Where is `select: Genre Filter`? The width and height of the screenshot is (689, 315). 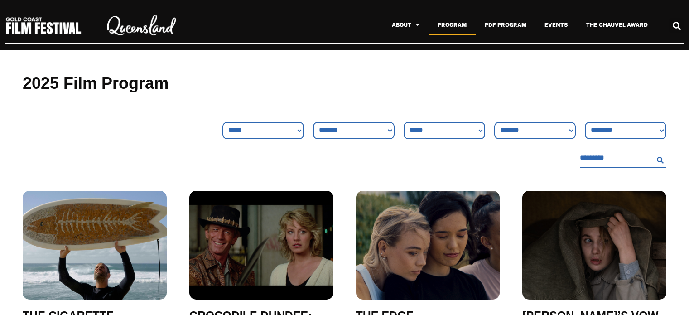 select: Genre Filter is located at coordinates (263, 130).